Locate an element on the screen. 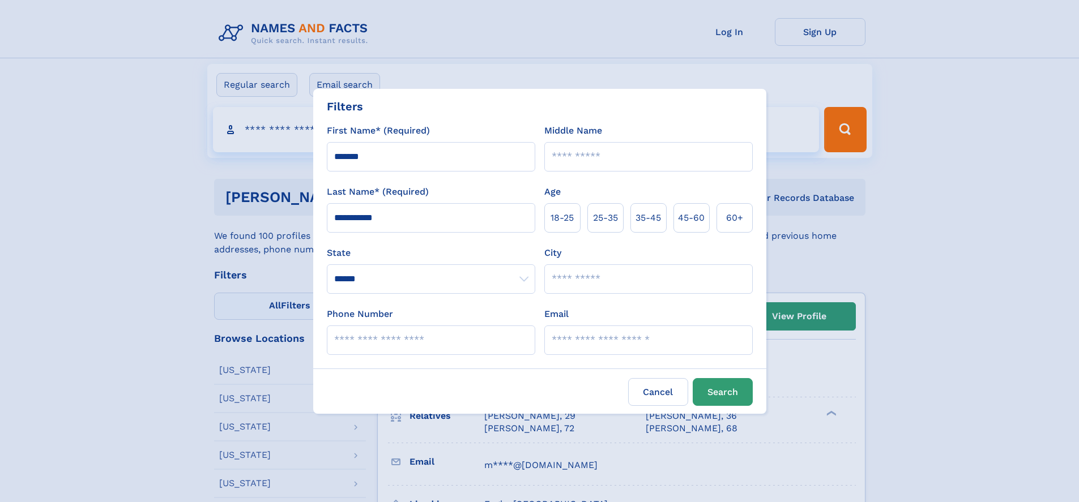 Image resolution: width=1079 pixels, height=502 pixels. span: 35‑45 is located at coordinates (648, 218).